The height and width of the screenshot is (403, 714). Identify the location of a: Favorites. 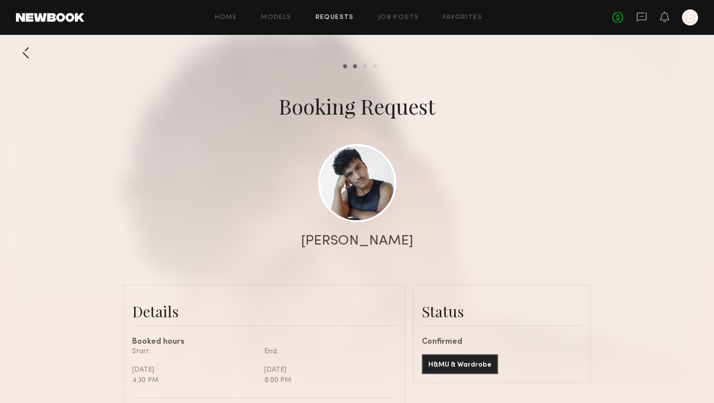
(462, 17).